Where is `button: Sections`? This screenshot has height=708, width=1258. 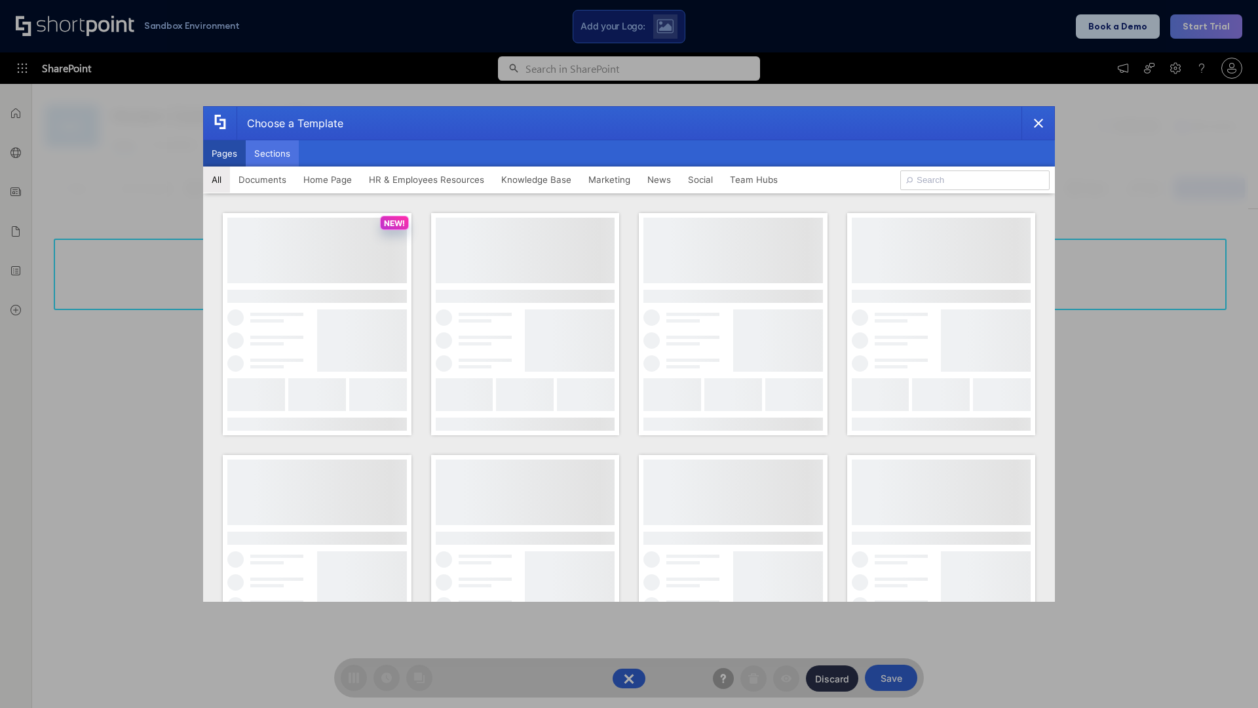
button: Sections is located at coordinates (272, 153).